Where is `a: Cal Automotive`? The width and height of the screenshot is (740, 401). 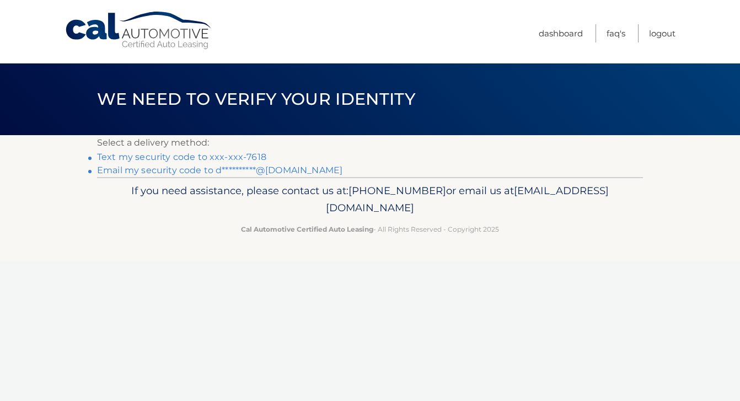 a: Cal Automotive is located at coordinates (139, 30).